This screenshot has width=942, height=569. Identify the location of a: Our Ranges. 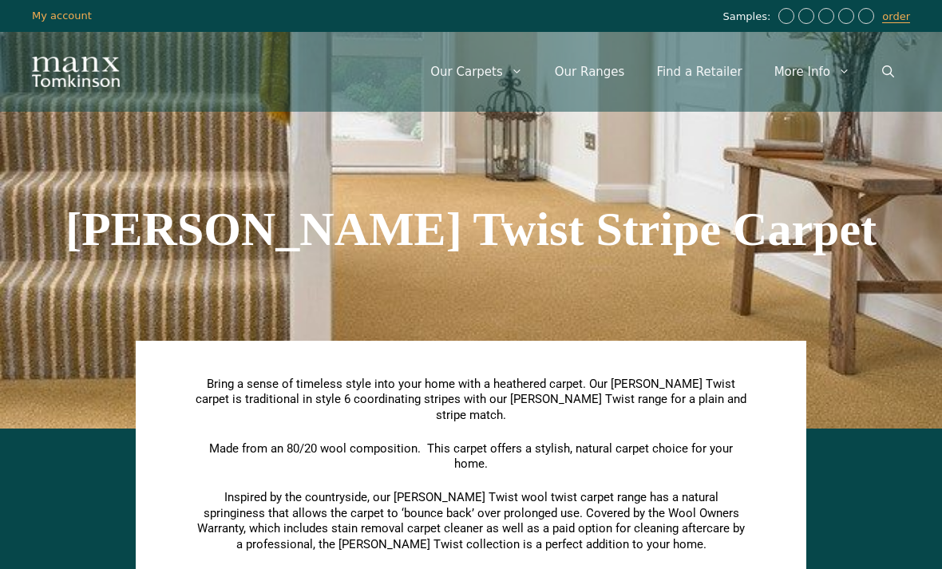
(590, 72).